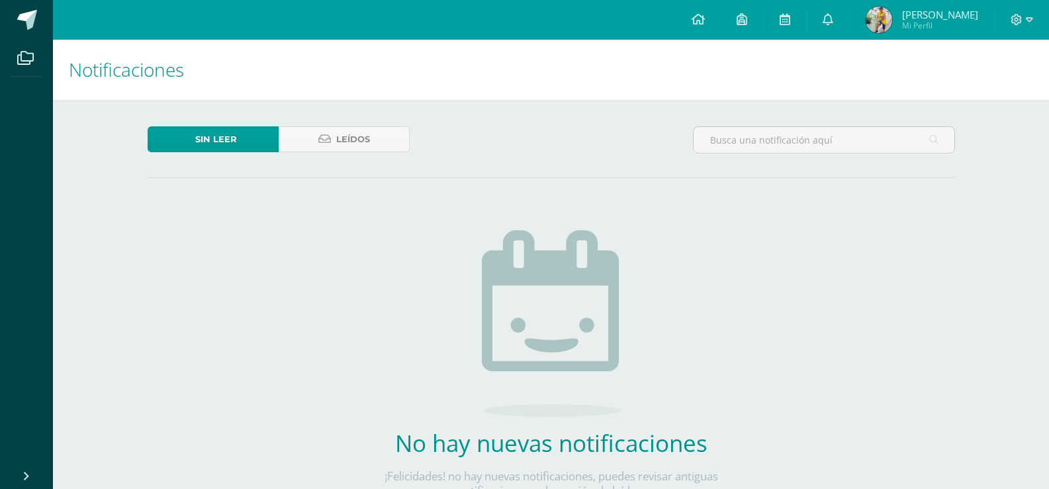 The height and width of the screenshot is (489, 1049). What do you see at coordinates (216, 139) in the screenshot?
I see `span: Sin leer` at bounding box center [216, 139].